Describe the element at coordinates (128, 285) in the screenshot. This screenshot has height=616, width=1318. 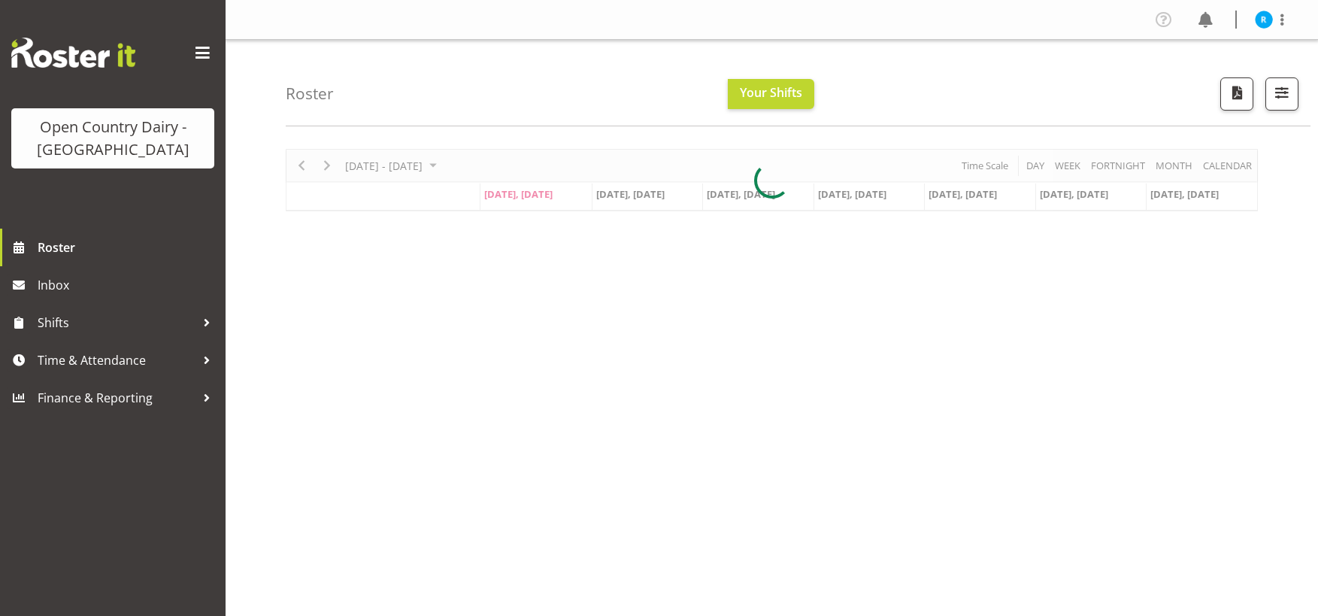
I see `span: Inbox` at that location.